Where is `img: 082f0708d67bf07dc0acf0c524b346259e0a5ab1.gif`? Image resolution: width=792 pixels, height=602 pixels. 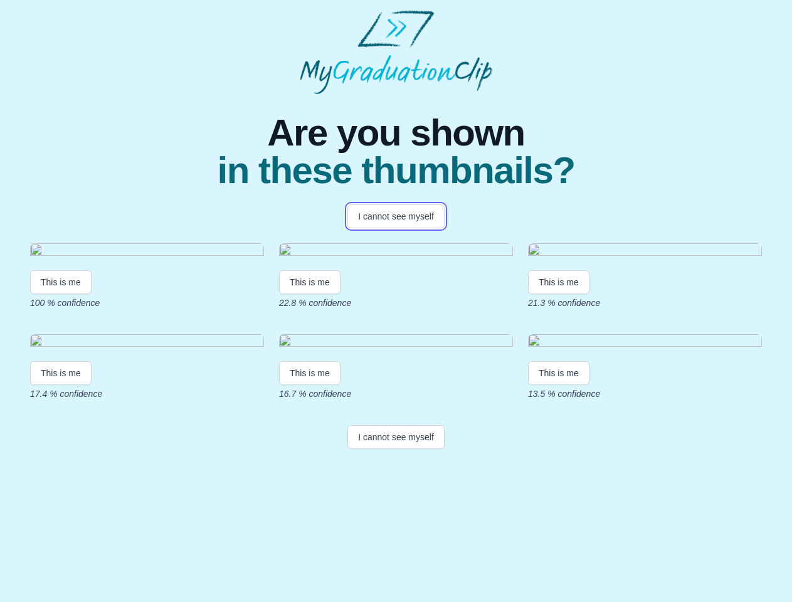
img: 082f0708d67bf07dc0acf0c524b346259e0a5ab1.gif is located at coordinates (396, 251).